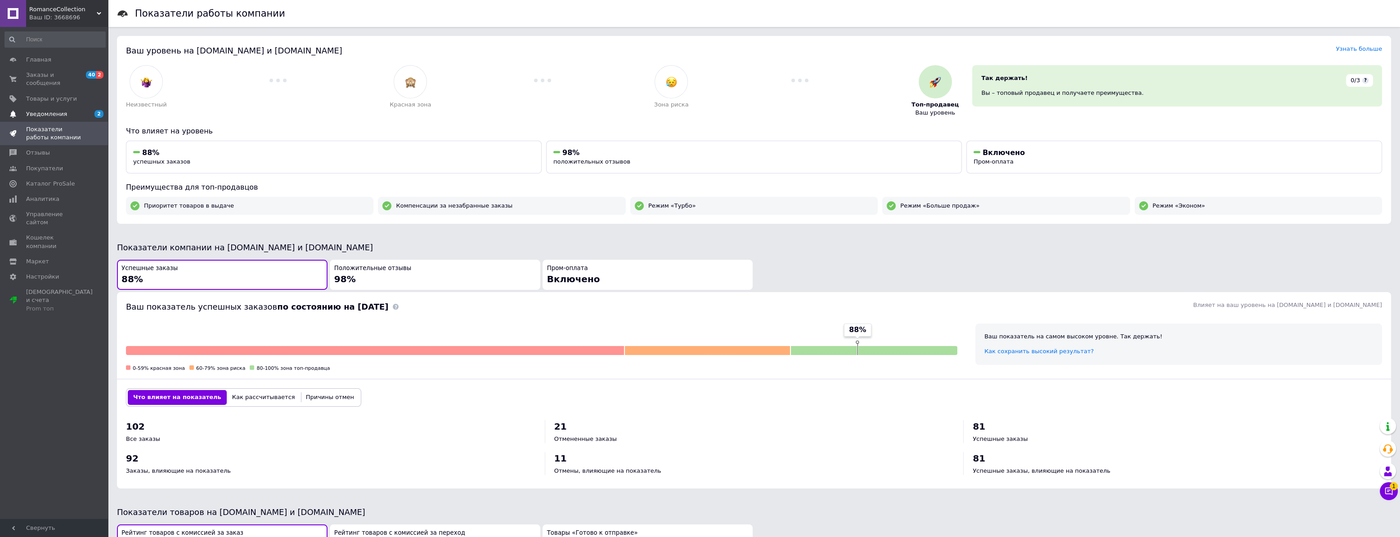 This screenshot has width=1400, height=537. I want to click on button: Что влияет на показатель, so click(177, 398).